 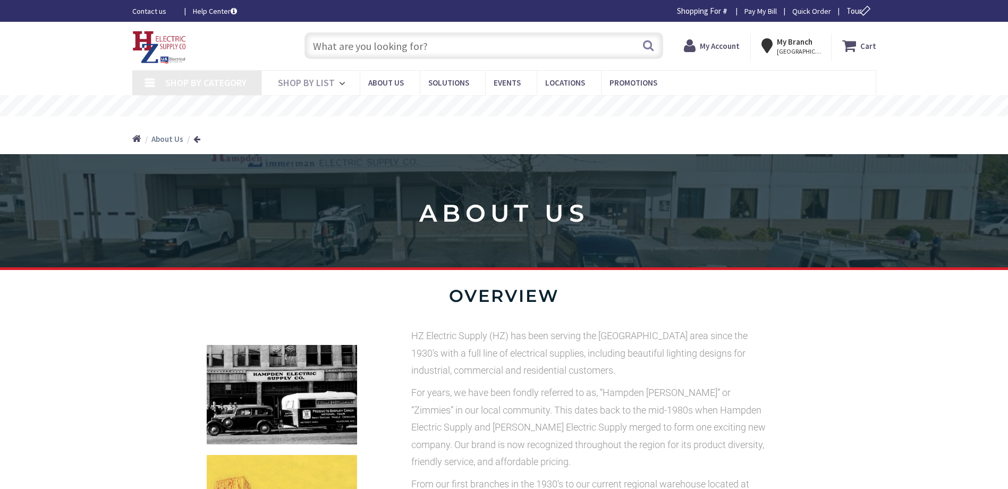 I want to click on span: Shop By List, so click(x=306, y=82).